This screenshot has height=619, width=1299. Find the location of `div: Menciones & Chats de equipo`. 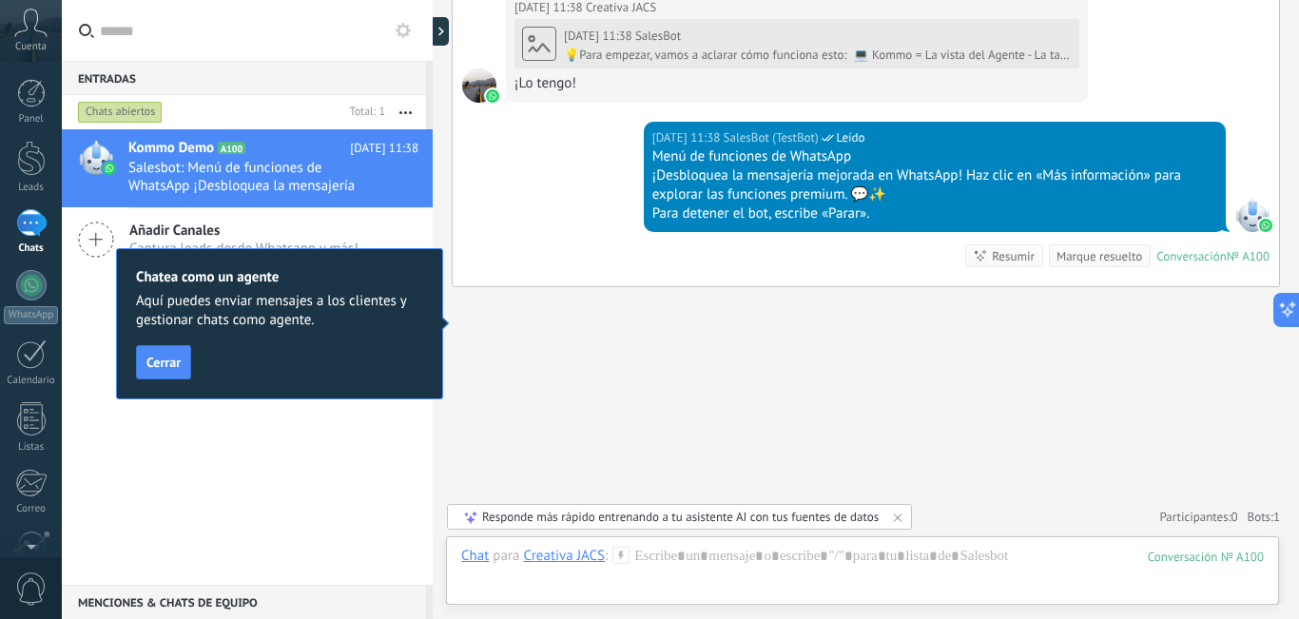

div: Menciones & Chats de equipo is located at coordinates (244, 602).